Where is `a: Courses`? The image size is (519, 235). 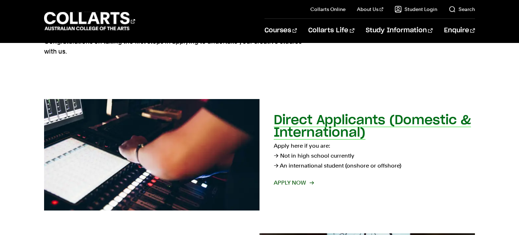
a: Courses is located at coordinates (280, 31).